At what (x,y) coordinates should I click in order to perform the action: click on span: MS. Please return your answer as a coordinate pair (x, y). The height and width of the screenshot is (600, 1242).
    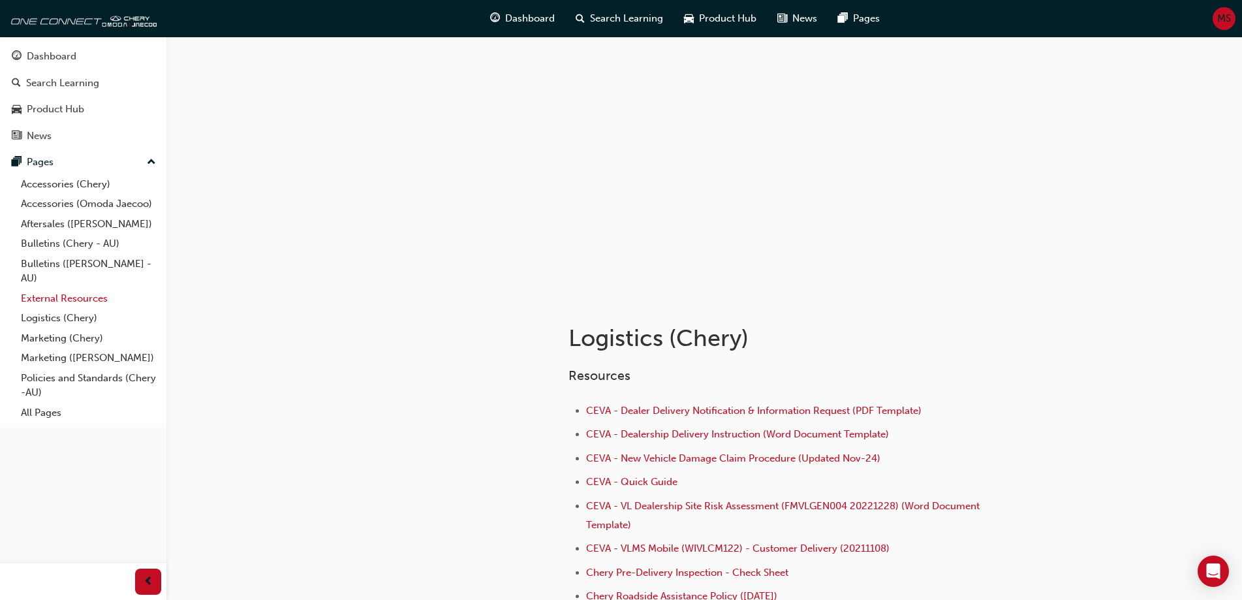
    Looking at the image, I should click on (1224, 18).